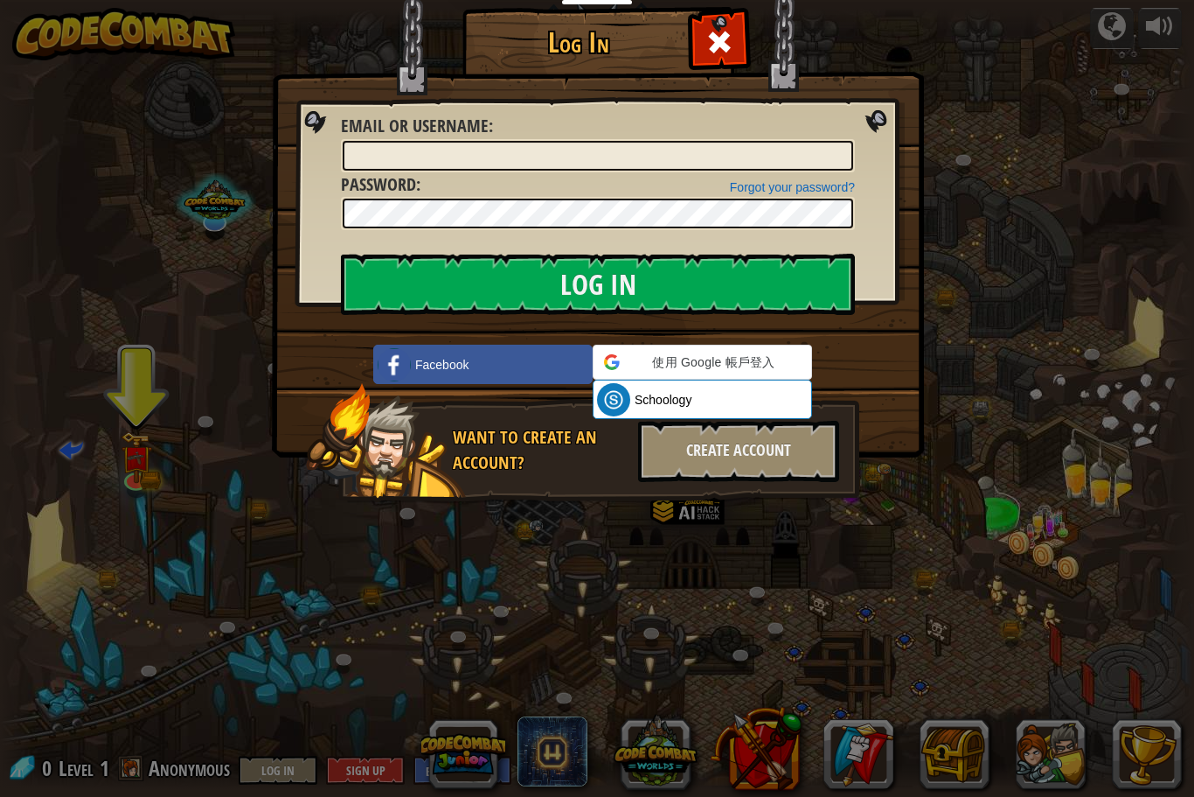 Image resolution: width=1194 pixels, height=797 pixels. What do you see at coordinates (578, 42) in the screenshot?
I see `h1: Log In` at bounding box center [578, 42].